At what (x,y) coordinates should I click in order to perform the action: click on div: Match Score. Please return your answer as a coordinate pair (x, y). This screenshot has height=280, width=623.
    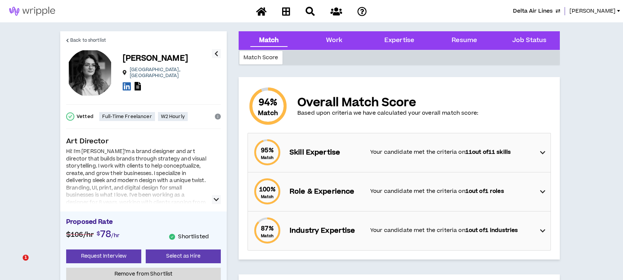
    Looking at the image, I should click on (261, 58).